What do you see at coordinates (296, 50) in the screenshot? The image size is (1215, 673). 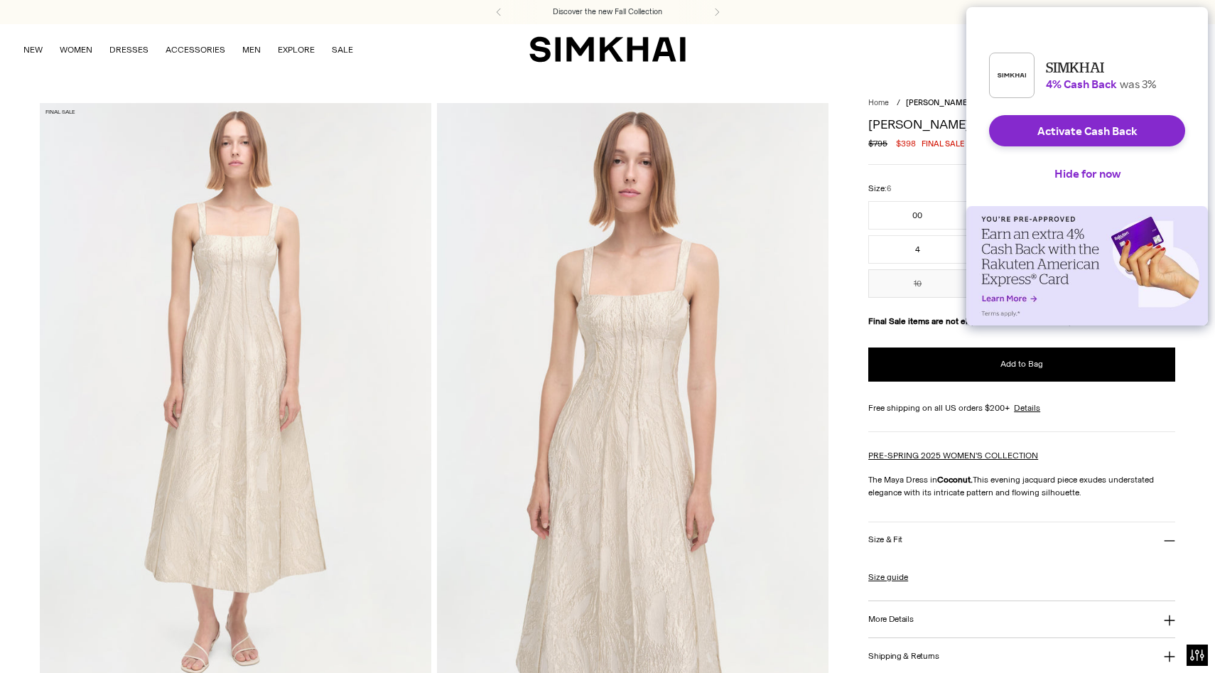 I see `a: EXPLORE` at bounding box center [296, 50].